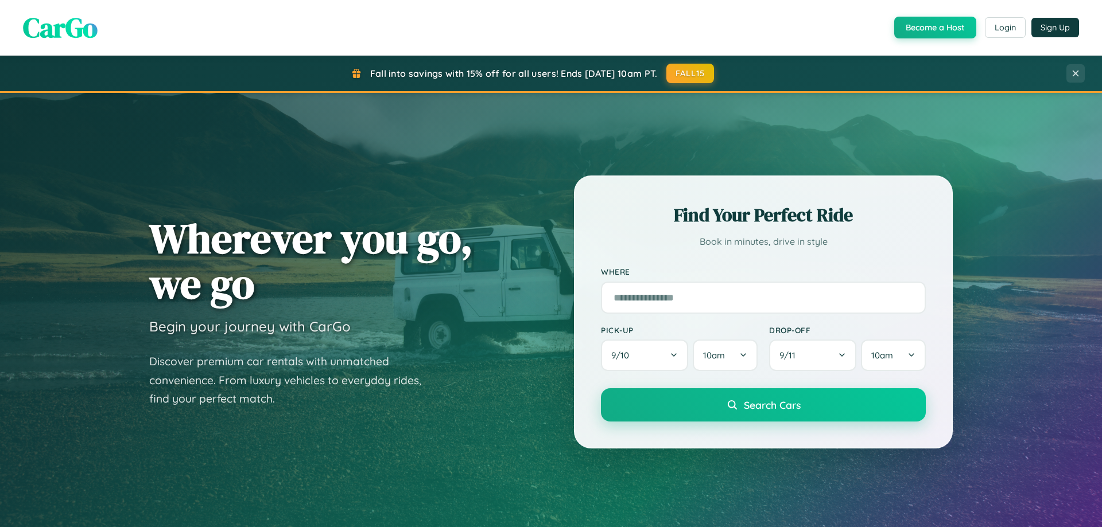 The height and width of the screenshot is (527, 1102). What do you see at coordinates (311, 261) in the screenshot?
I see `h1: Wherever you go, we go` at bounding box center [311, 261].